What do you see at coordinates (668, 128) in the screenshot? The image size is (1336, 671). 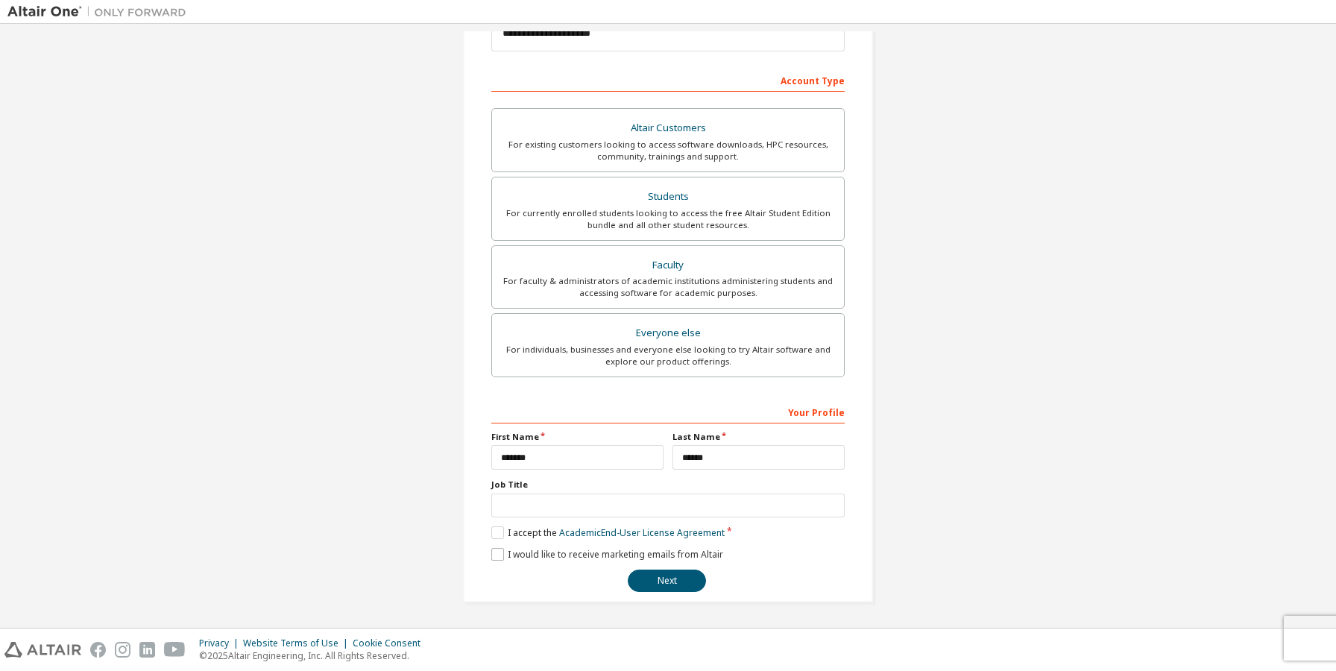 I see `div: Altair Customers` at bounding box center [668, 128].